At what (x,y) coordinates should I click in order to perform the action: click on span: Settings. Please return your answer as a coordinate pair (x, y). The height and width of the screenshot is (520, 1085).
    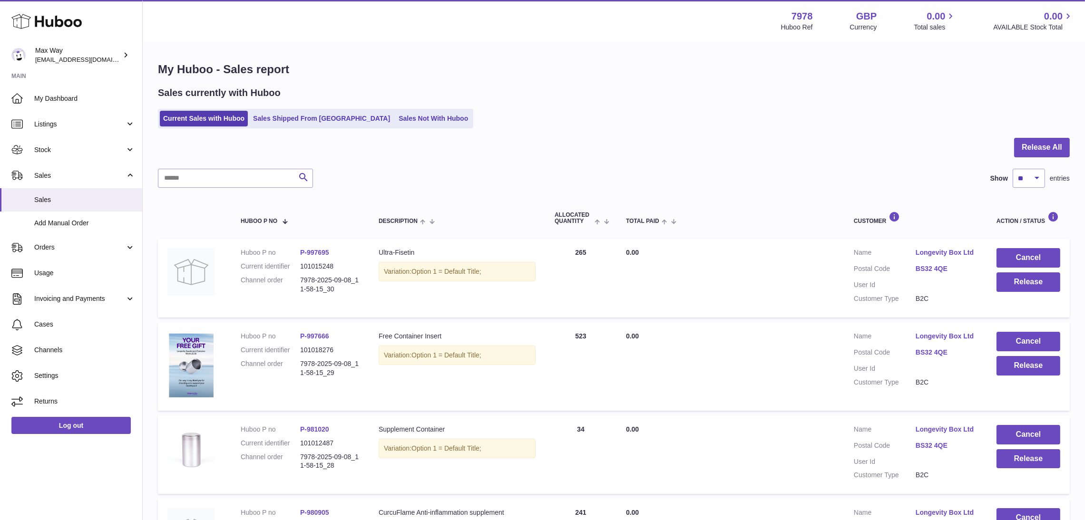
    Looking at the image, I should click on (85, 376).